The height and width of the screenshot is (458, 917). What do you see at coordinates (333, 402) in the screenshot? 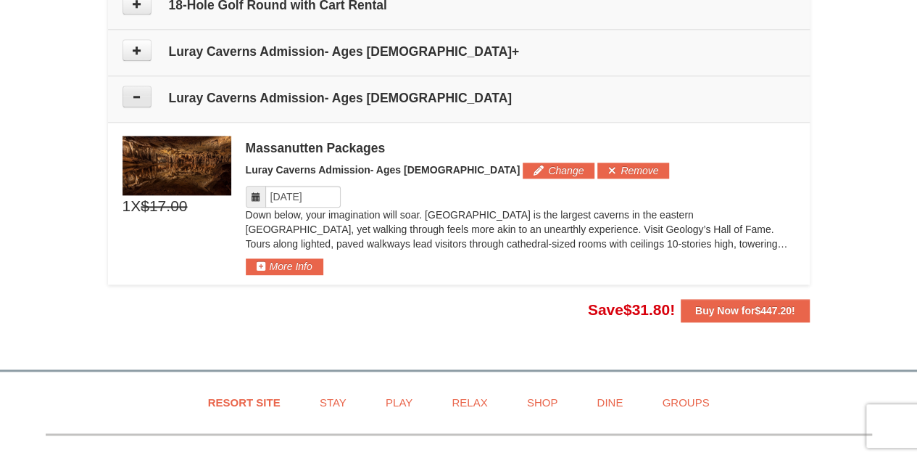
I see `a: Stay` at bounding box center [333, 402].